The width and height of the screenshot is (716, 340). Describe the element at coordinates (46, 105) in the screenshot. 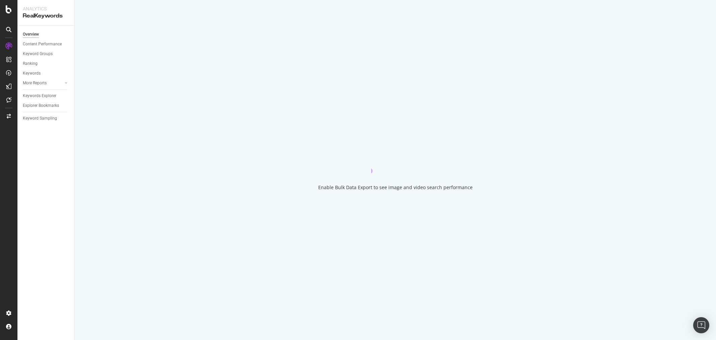

I see `a: Explorer Bookmarks` at that location.